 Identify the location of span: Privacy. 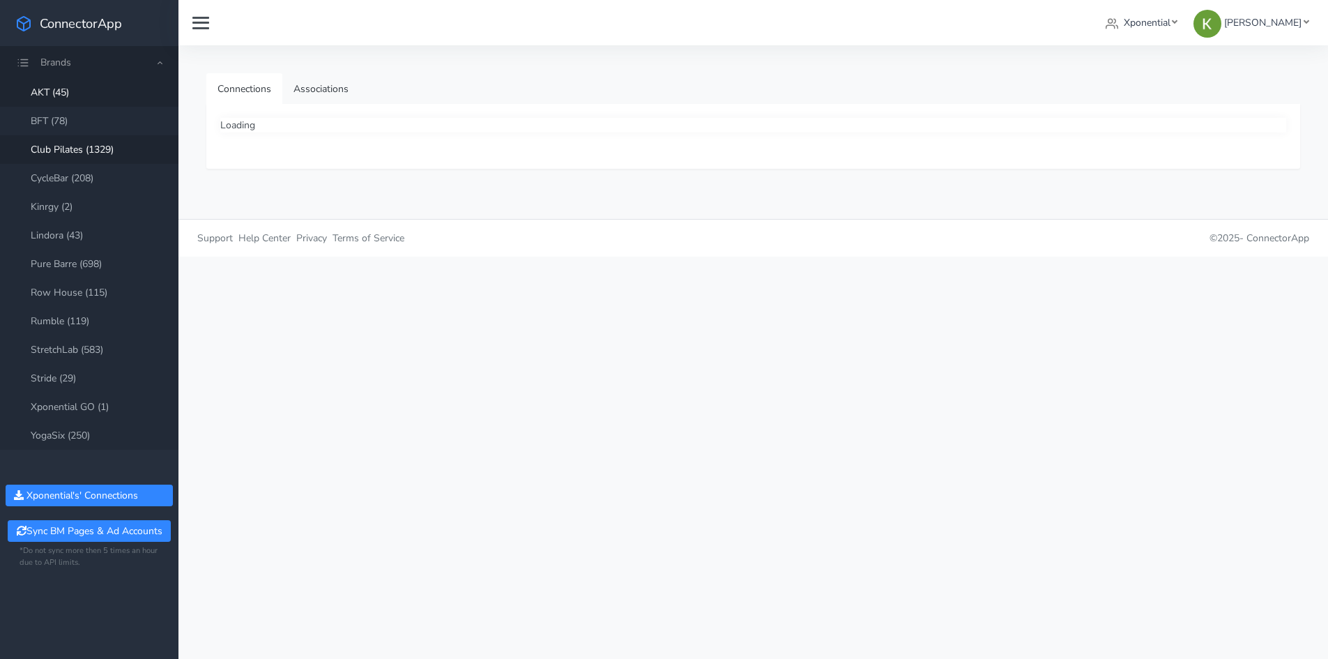
(312, 238).